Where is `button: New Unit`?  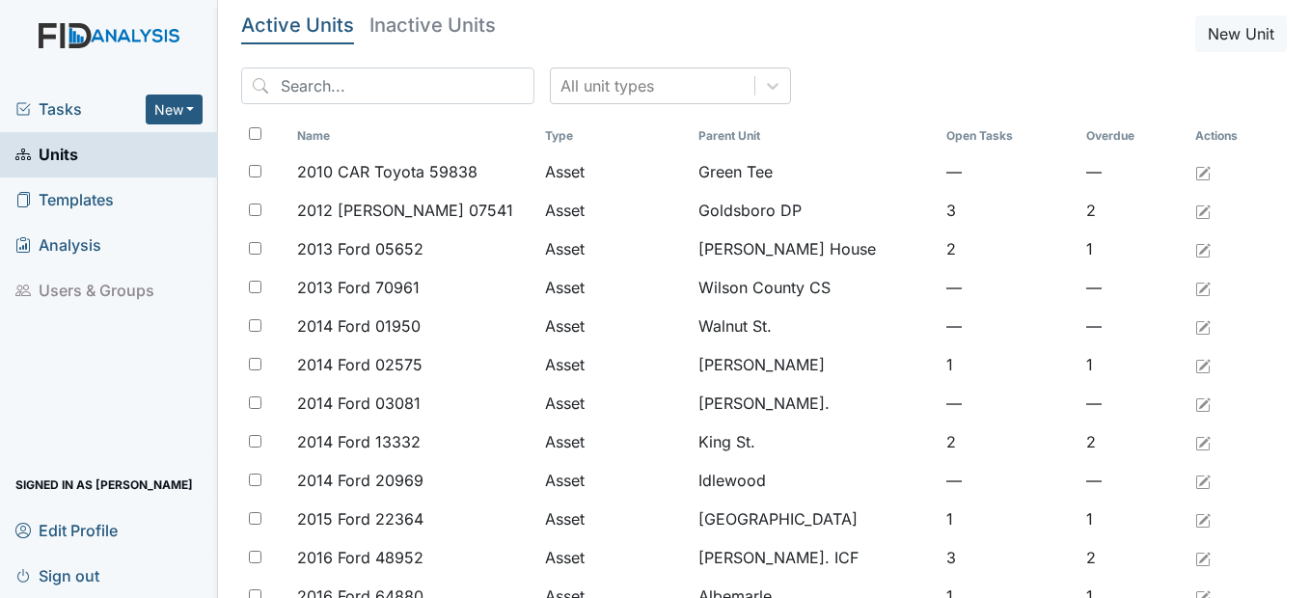 button: New Unit is located at coordinates (1241, 34).